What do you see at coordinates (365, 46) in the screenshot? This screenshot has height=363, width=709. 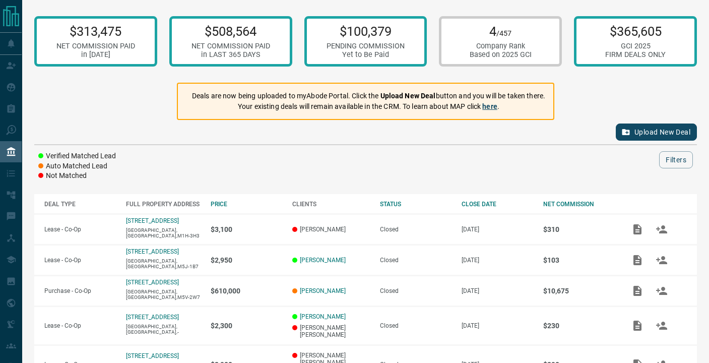 I see `div: PENDING COMMISSION` at bounding box center [365, 46].